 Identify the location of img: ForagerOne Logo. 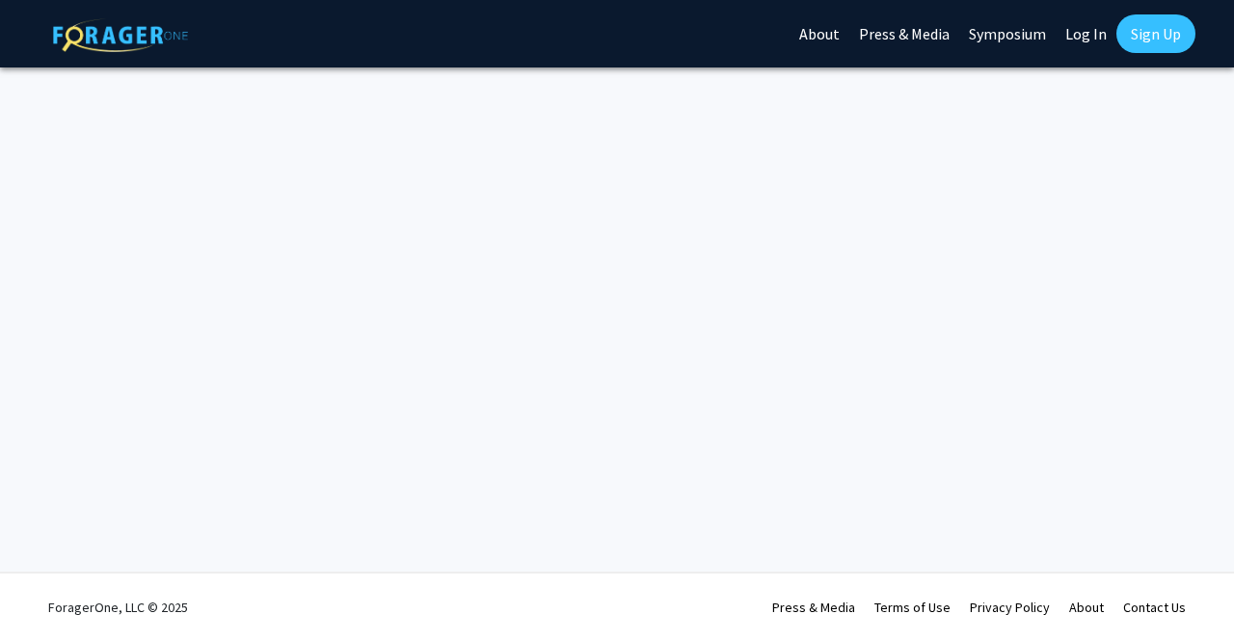
(120, 35).